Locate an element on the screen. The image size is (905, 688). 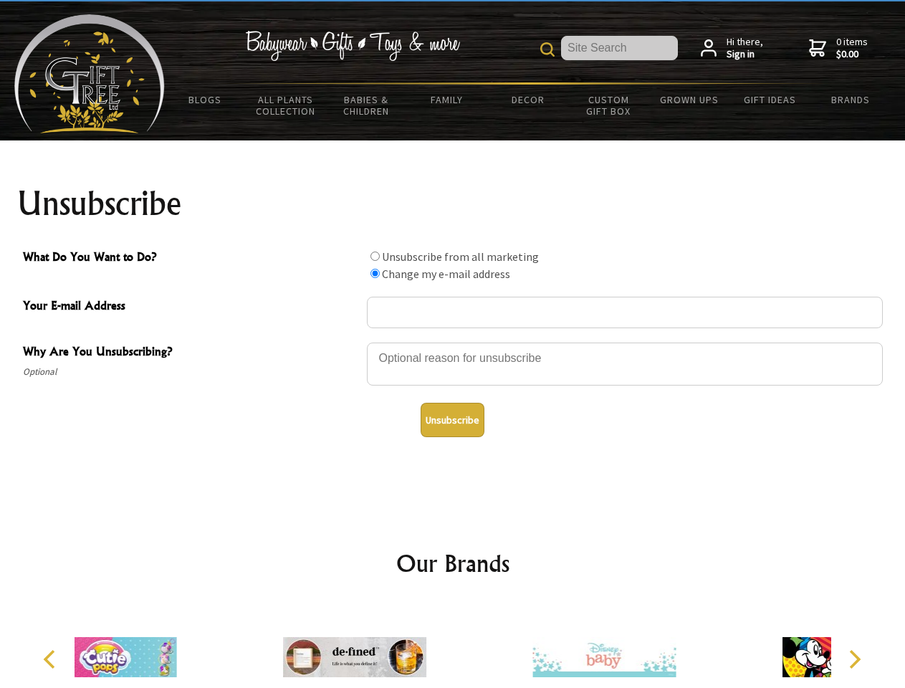
strong: Sign in is located at coordinates (745, 54).